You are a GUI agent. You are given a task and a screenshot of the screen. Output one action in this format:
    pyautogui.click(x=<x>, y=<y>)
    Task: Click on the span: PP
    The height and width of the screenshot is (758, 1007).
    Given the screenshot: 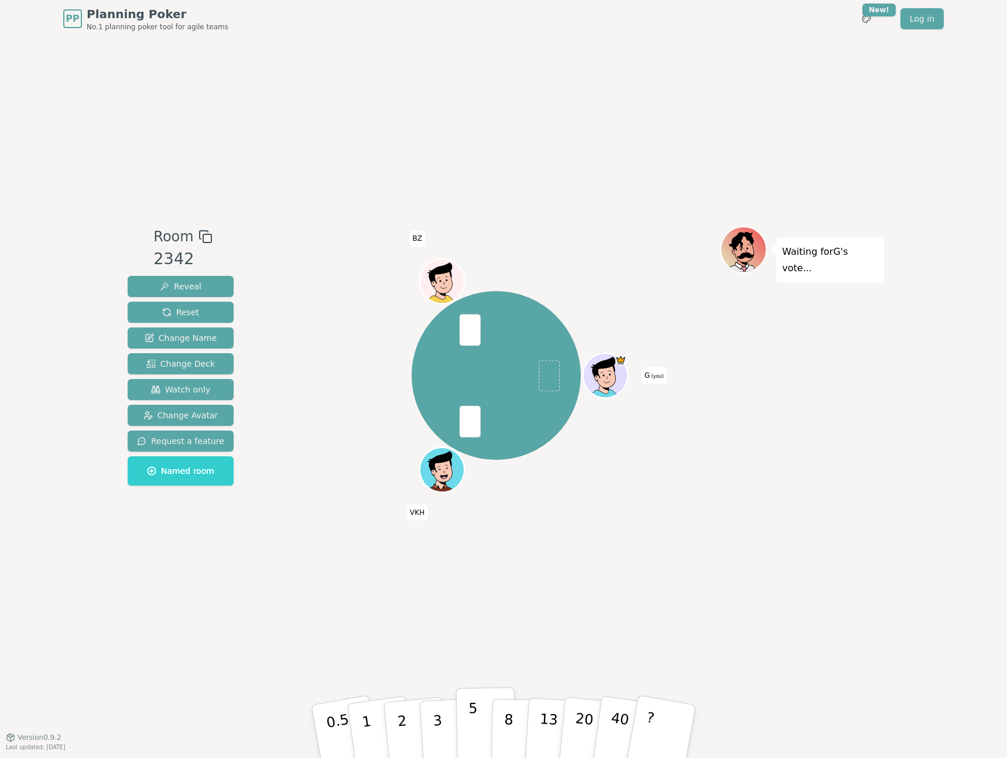 What is the action you would take?
    pyautogui.click(x=72, y=19)
    